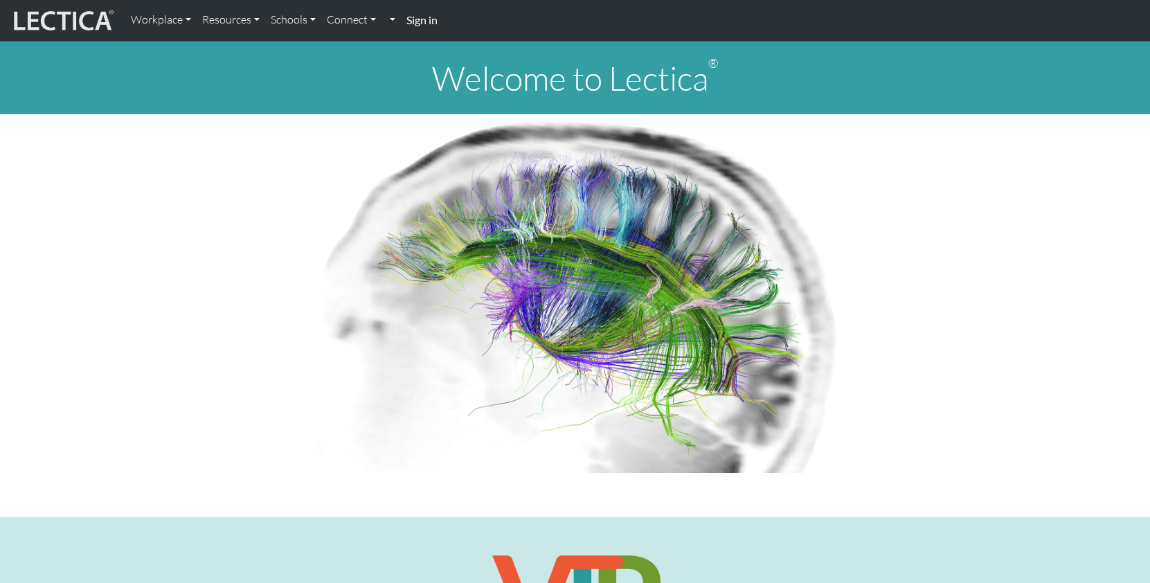 This screenshot has height=583, width=1150. Describe the element at coordinates (293, 20) in the screenshot. I see `a: Schools` at that location.